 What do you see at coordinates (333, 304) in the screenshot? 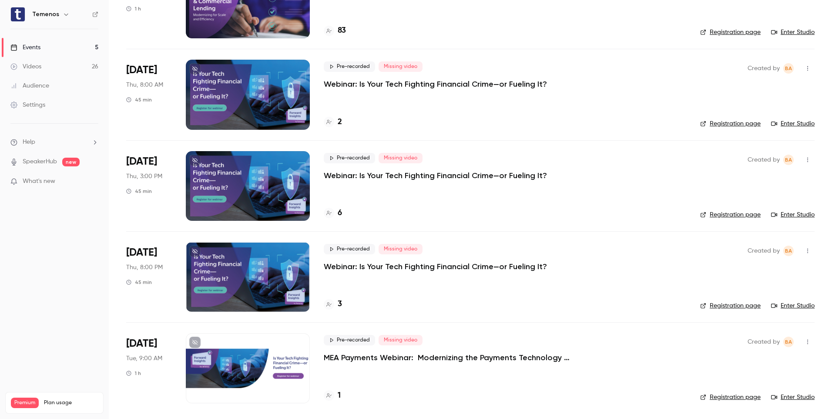
I see `a: 3` at bounding box center [333, 304].